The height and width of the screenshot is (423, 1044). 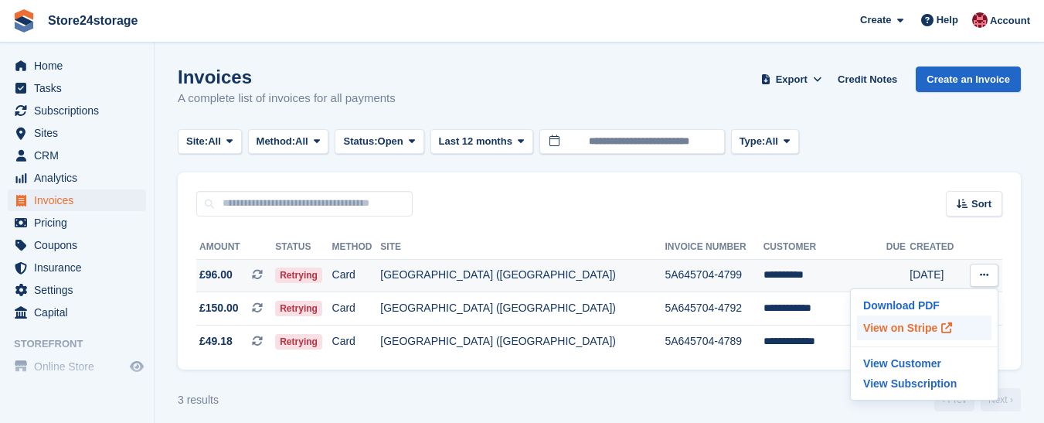 What do you see at coordinates (287, 98) in the screenshot?
I see `p: A complete list of invoices for all payments` at bounding box center [287, 98].